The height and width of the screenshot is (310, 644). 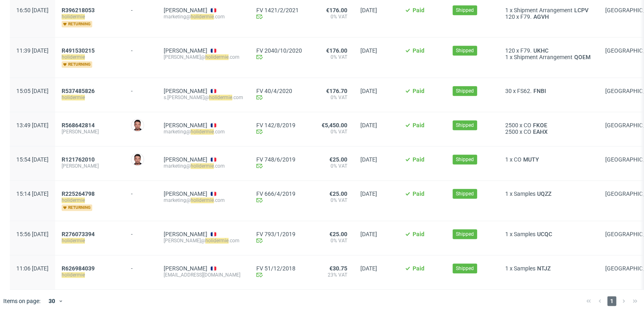 I want to click on a: R225264798, so click(x=79, y=194).